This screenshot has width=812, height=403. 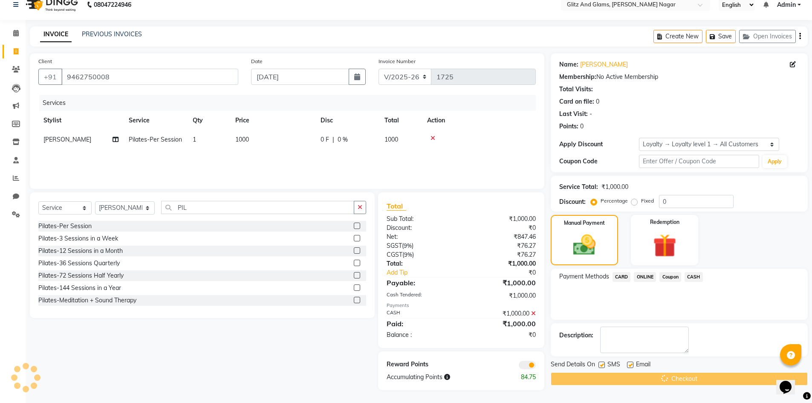 What do you see at coordinates (325, 139) in the screenshot?
I see `span: 0 F` at bounding box center [325, 139].